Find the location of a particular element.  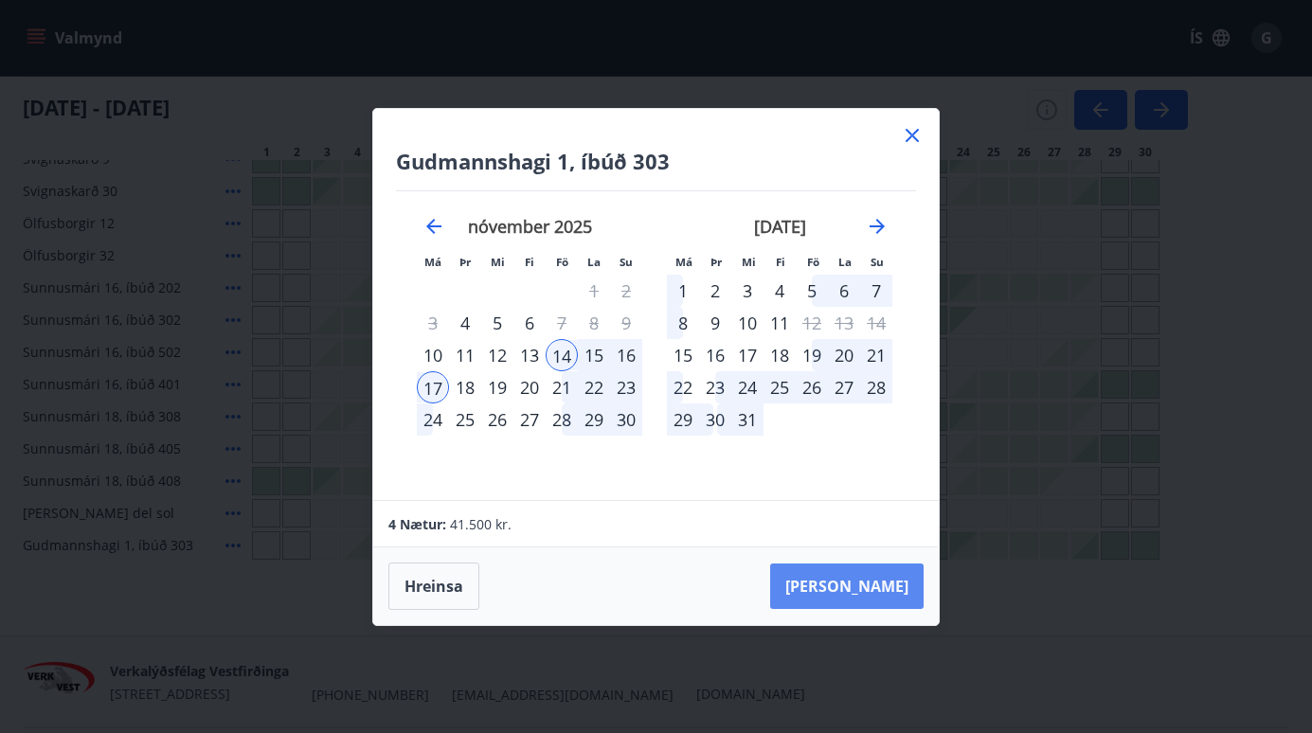

div: 4 is located at coordinates (780, 291).